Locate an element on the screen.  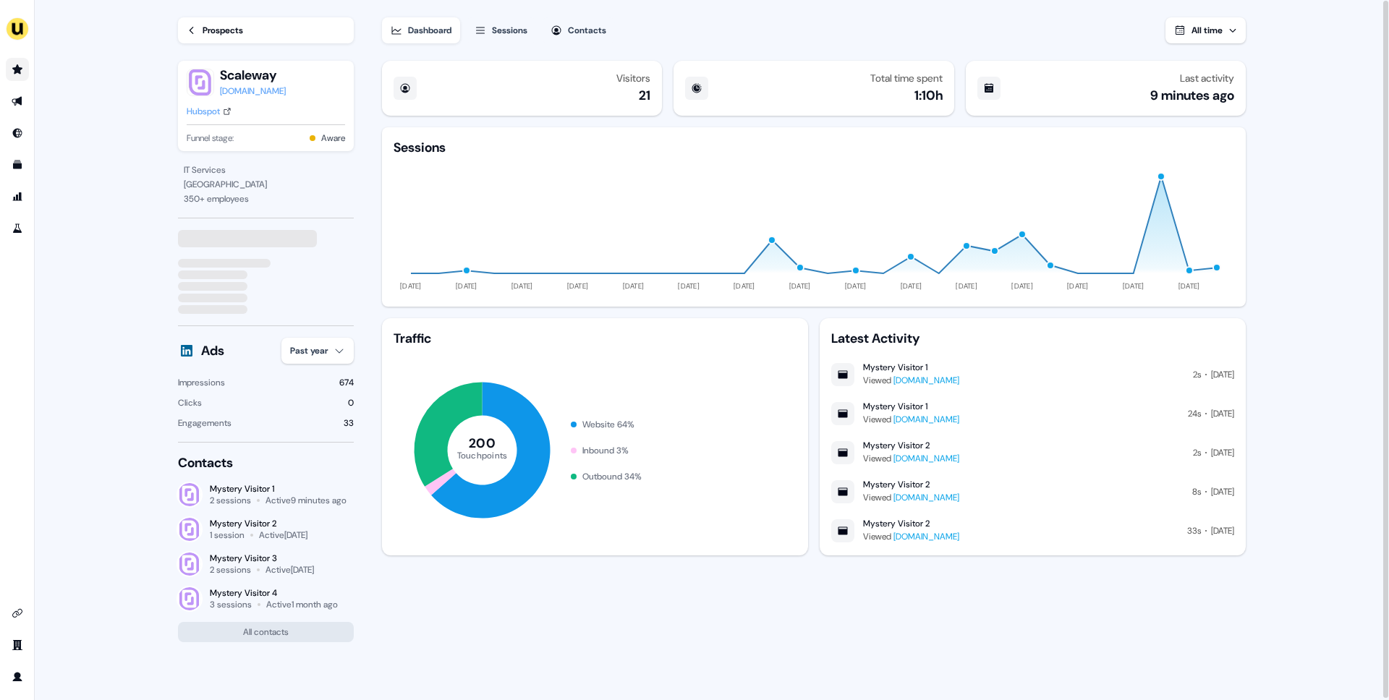
div: Latest Activity is located at coordinates (1033, 339).